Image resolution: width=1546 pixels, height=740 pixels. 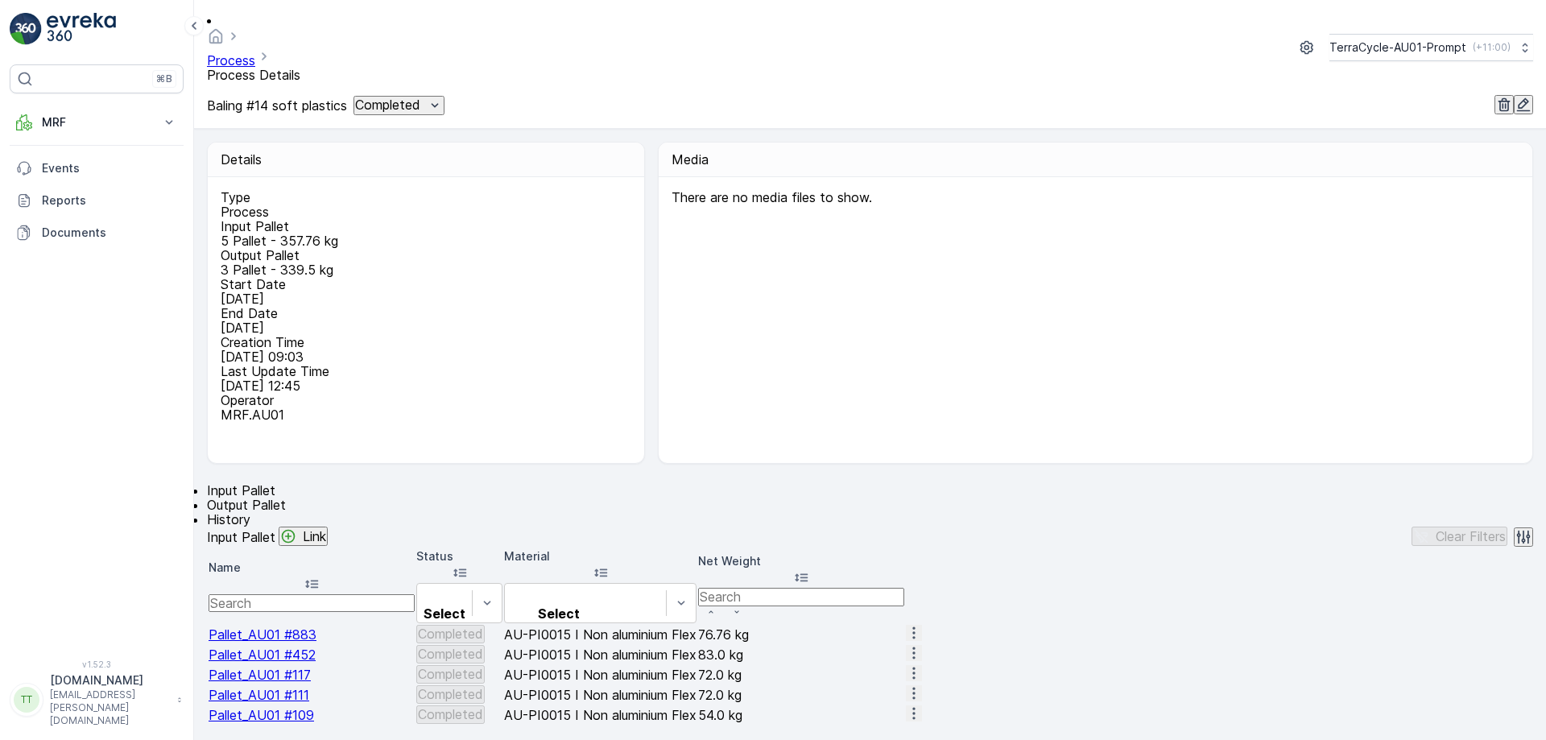 I want to click on span: Pallet_AU01 #111, so click(x=259, y=695).